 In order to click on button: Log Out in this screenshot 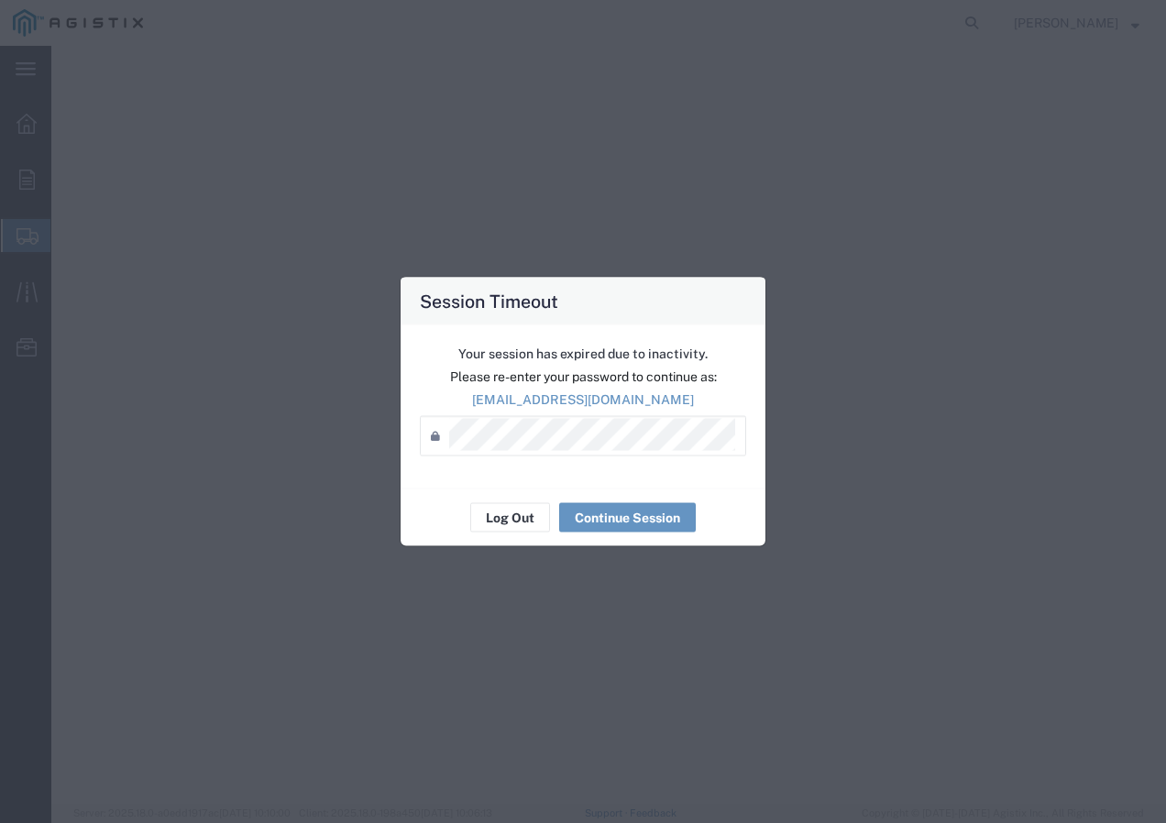, I will do `click(509, 518)`.